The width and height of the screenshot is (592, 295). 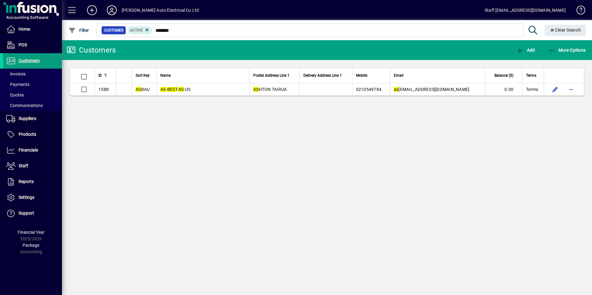 I want to click on button: Edit, so click(x=555, y=89).